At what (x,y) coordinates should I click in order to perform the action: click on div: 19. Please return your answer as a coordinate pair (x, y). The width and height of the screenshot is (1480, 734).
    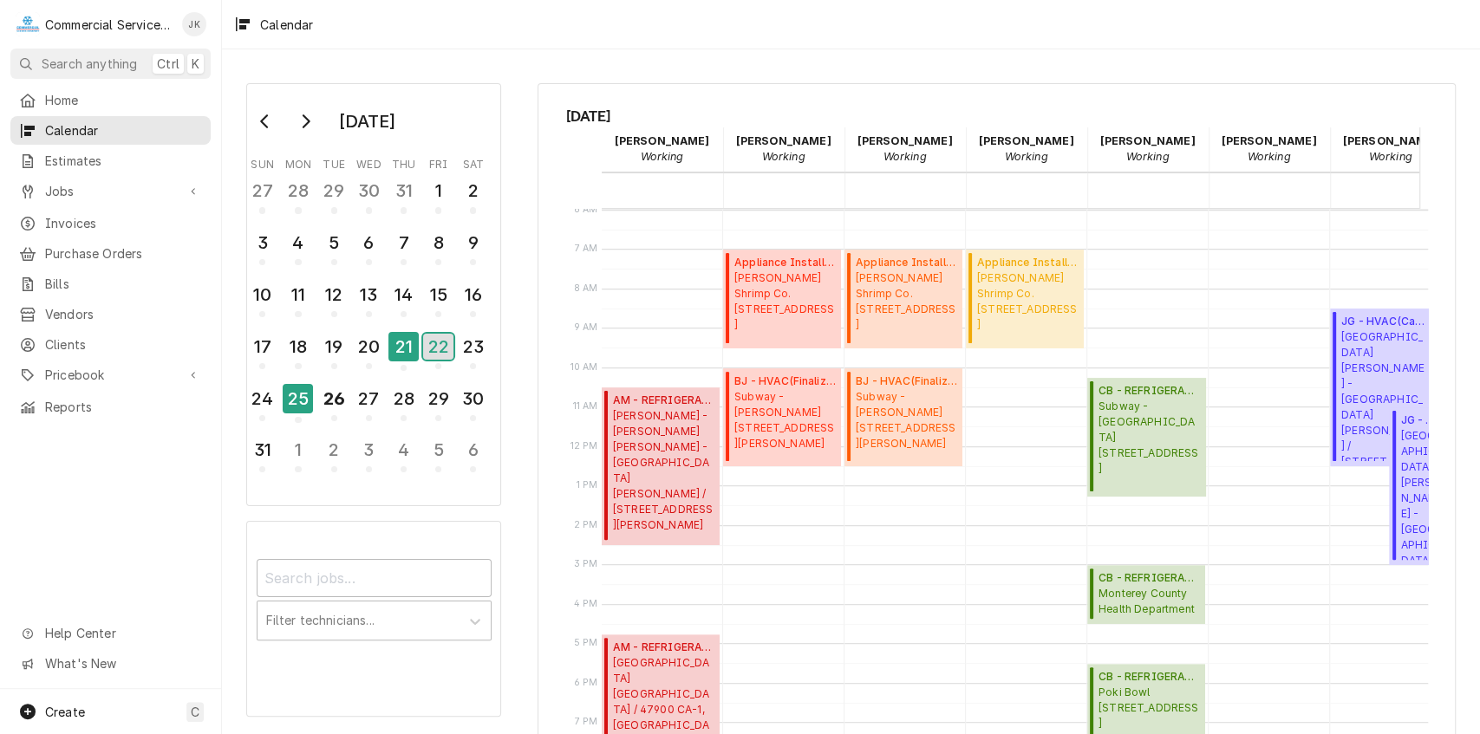
    Looking at the image, I should click on (334, 347).